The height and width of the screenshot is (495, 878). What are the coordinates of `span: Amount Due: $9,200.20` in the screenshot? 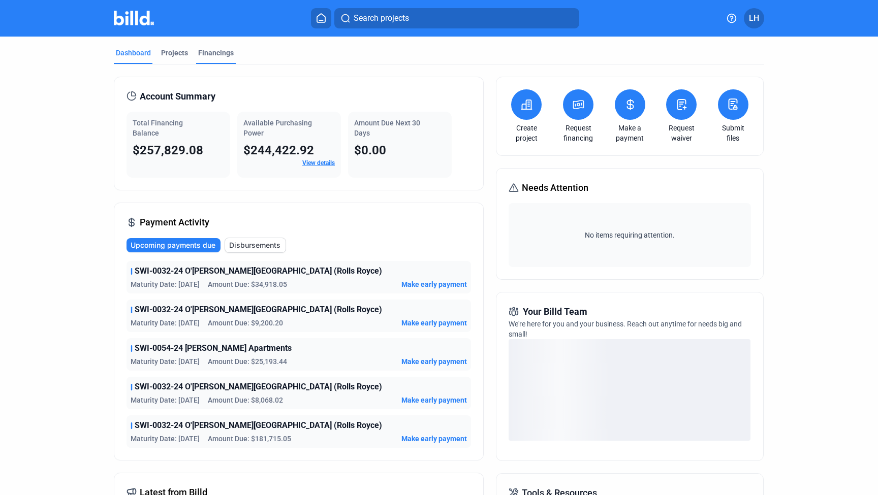 It's located at (245, 323).